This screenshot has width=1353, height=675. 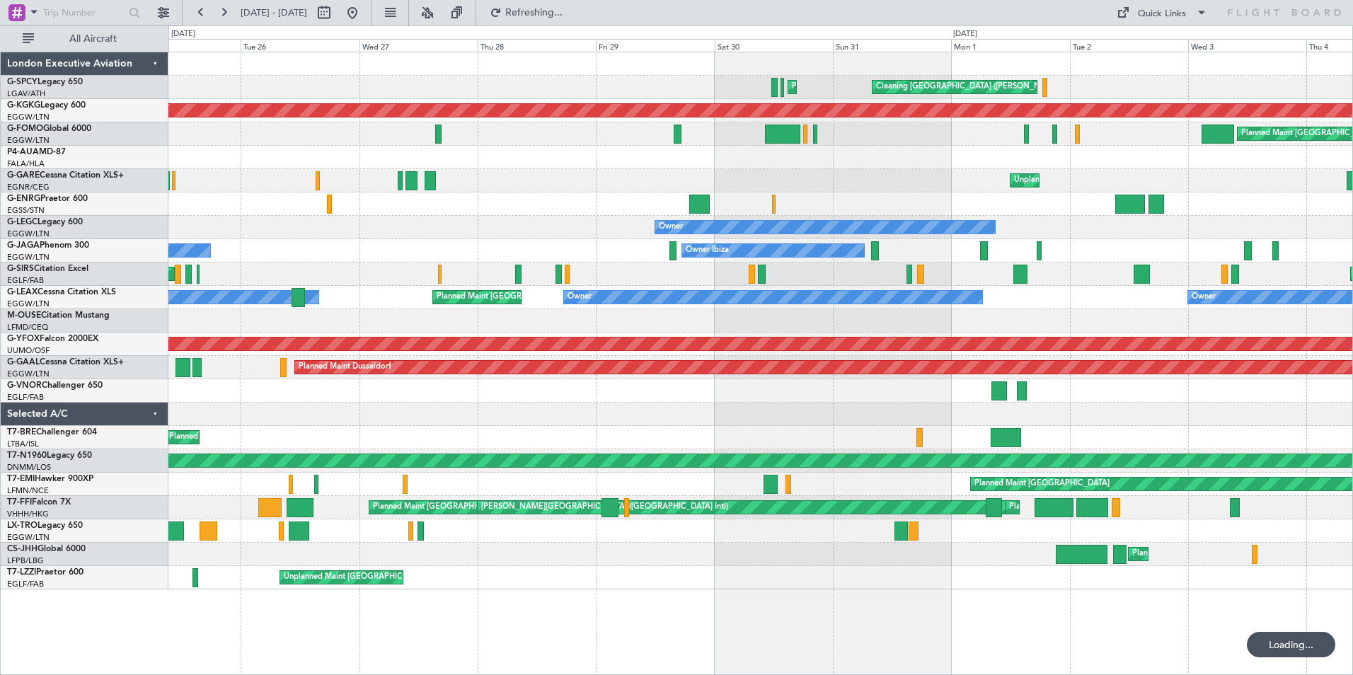 I want to click on a: FALA/HLA, so click(x=25, y=163).